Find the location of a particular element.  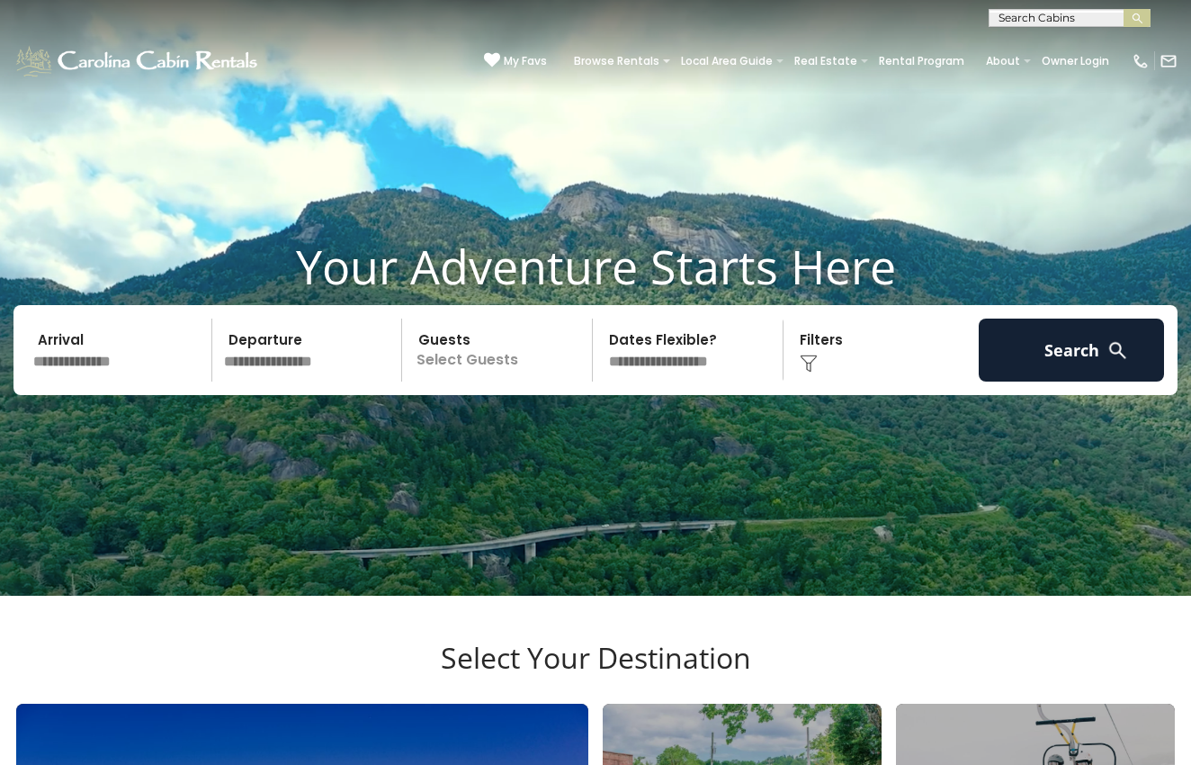

img: mail-regular-white.png is located at coordinates (1169, 61).